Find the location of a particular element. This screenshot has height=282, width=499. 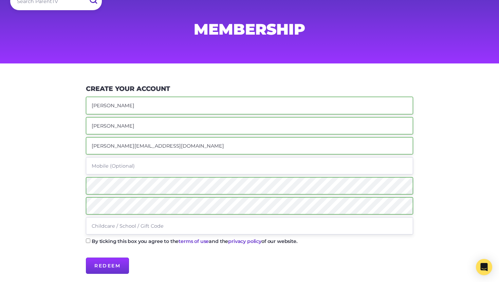

h1: Membership is located at coordinates (250, 29).